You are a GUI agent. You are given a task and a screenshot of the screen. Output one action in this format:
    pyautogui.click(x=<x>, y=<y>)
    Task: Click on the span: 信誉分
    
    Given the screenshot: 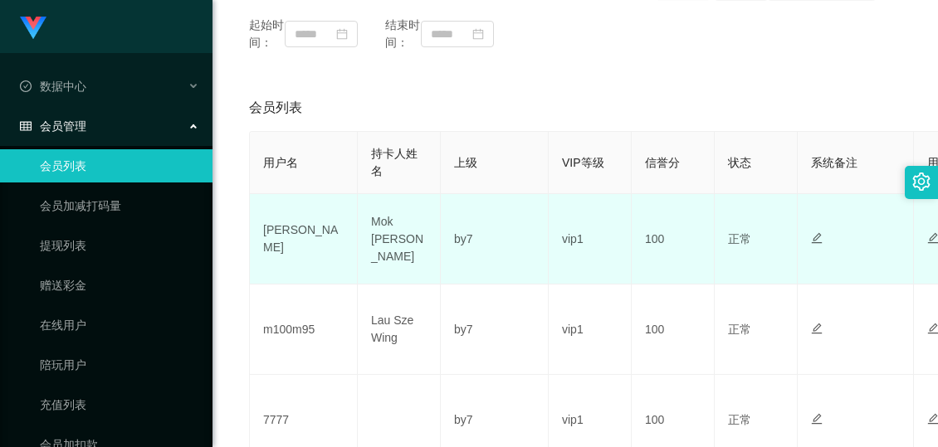 What is the action you would take?
    pyautogui.click(x=662, y=163)
    